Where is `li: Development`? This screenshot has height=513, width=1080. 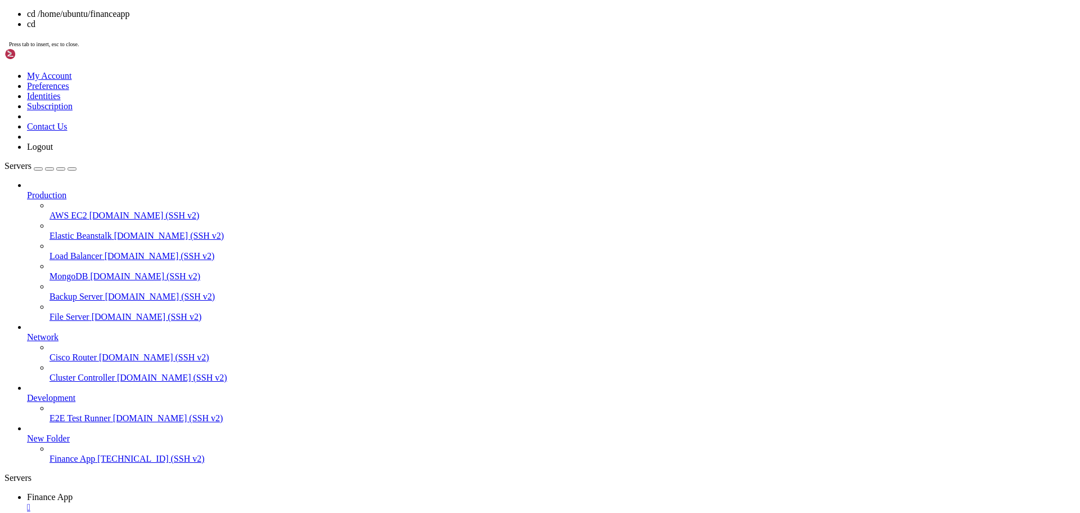 li: Development is located at coordinates (551, 403).